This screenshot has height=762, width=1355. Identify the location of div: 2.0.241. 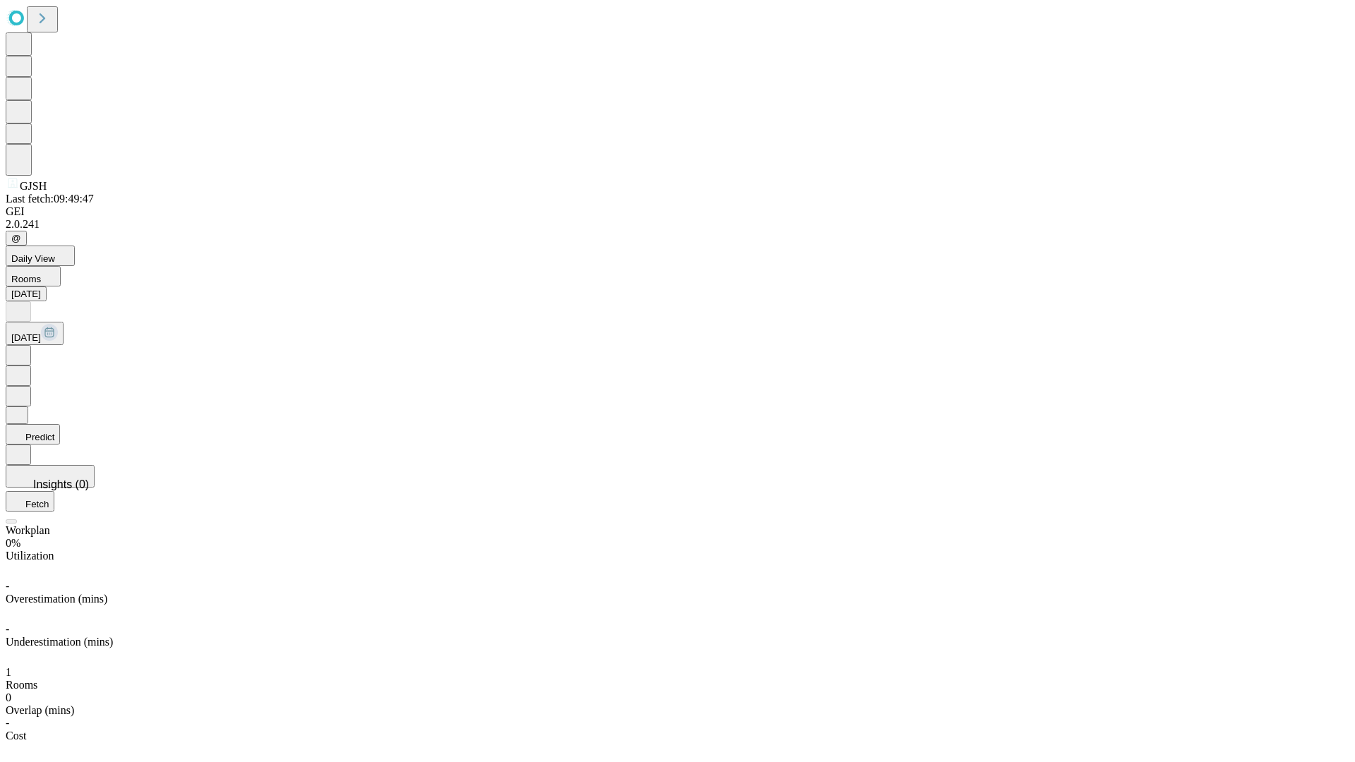
(678, 225).